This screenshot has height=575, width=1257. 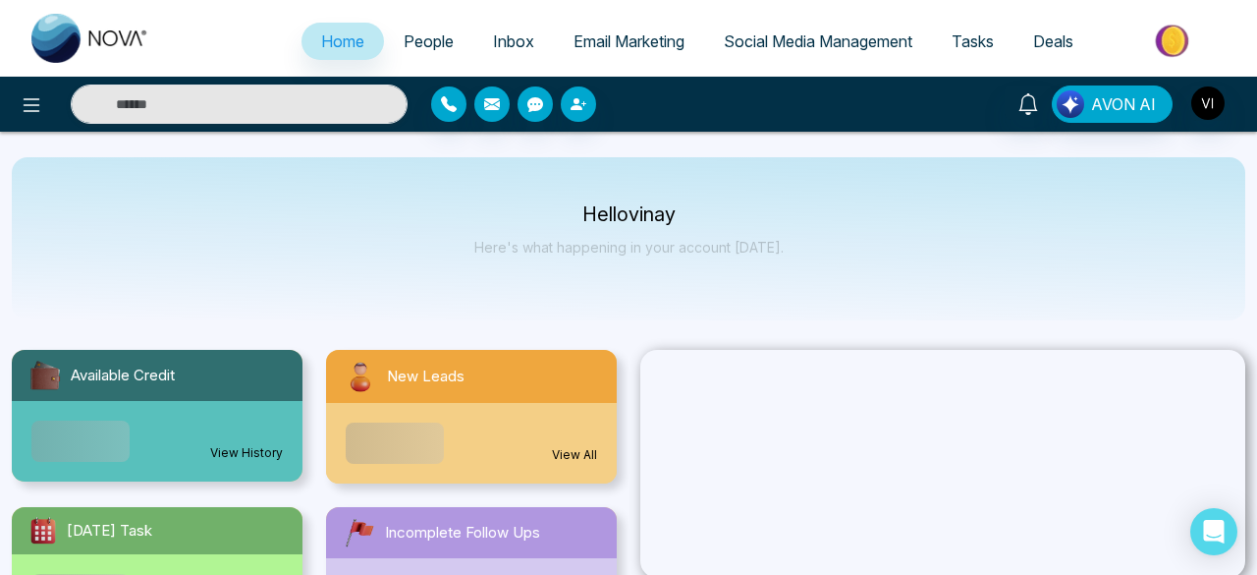 I want to click on a: Email Marketing, so click(x=629, y=41).